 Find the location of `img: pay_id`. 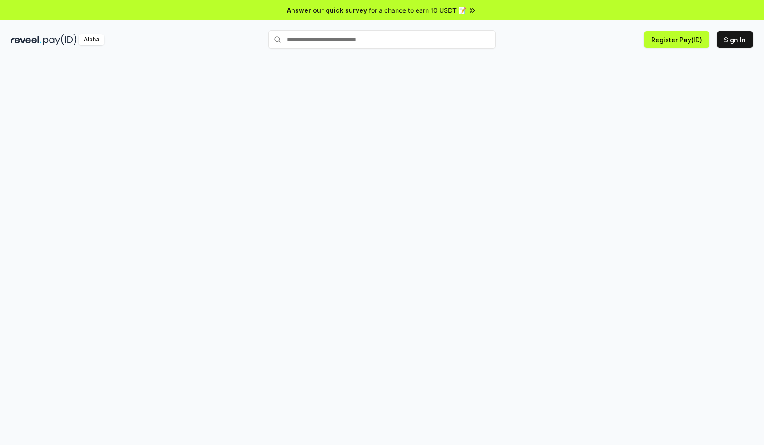

img: pay_id is located at coordinates (60, 40).